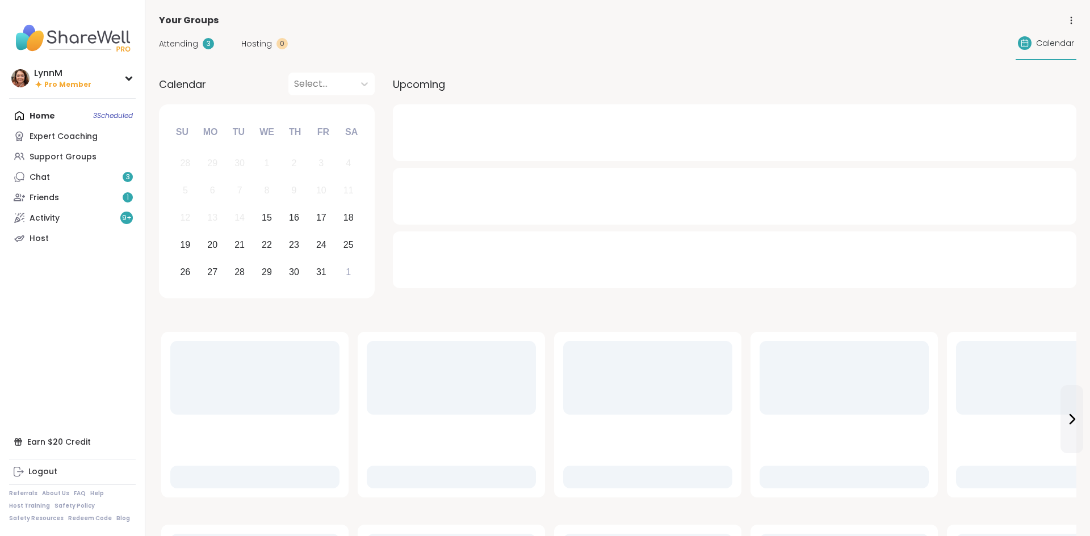 Image resolution: width=1090 pixels, height=536 pixels. Describe the element at coordinates (239, 163) in the screenshot. I see `div: Not available Tuesday, September 30th, 2025` at that location.